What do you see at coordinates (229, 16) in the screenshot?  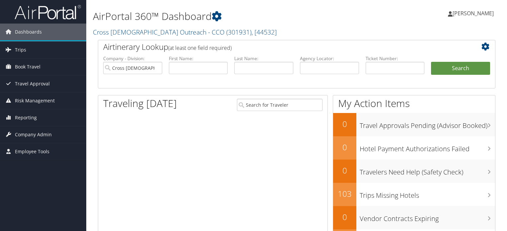 I see `h1: AirPortal 360™ Dashboard` at bounding box center [229, 16].